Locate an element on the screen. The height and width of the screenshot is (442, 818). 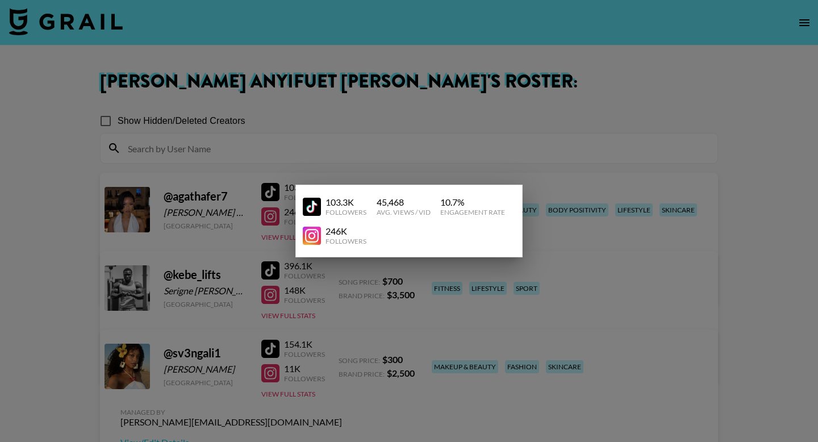
div: Avg. Views / Vid is located at coordinates (403, 212).